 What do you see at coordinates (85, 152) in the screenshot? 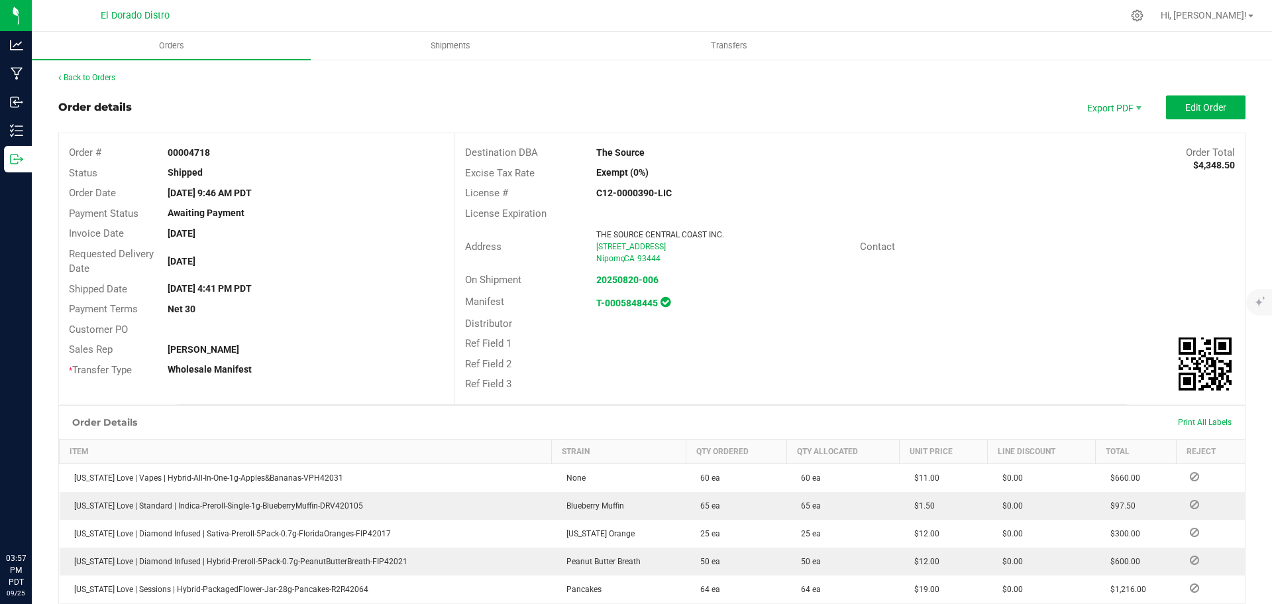
I see `span: Order #` at bounding box center [85, 152].